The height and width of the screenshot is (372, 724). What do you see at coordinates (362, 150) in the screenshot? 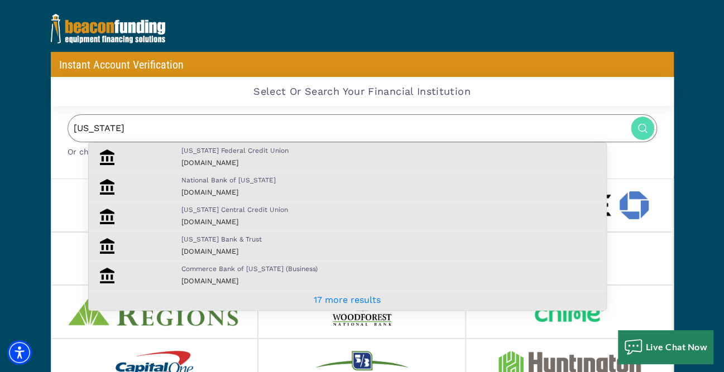
I see `p: Or choose from one of the top banks below` at bounding box center [362, 150].